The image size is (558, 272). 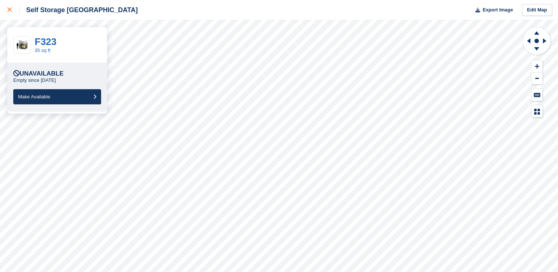 What do you see at coordinates (537, 66) in the screenshot?
I see `button: Zoom In` at bounding box center [537, 66].